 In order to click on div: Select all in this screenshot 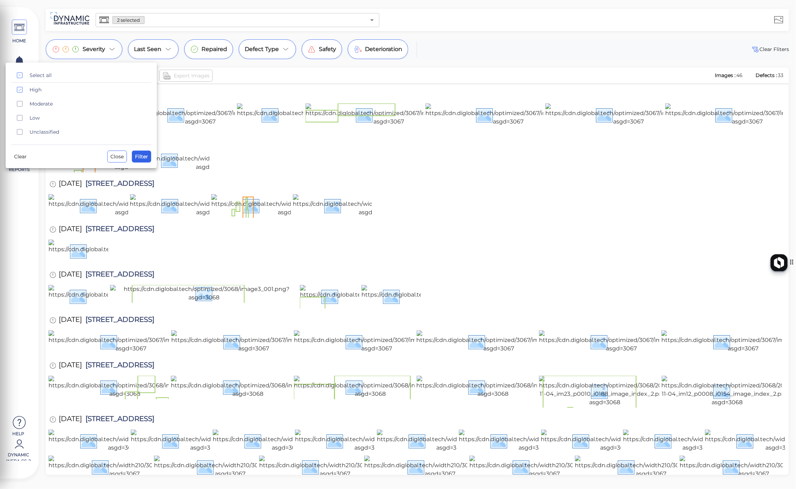, I will do `click(81, 75)`.